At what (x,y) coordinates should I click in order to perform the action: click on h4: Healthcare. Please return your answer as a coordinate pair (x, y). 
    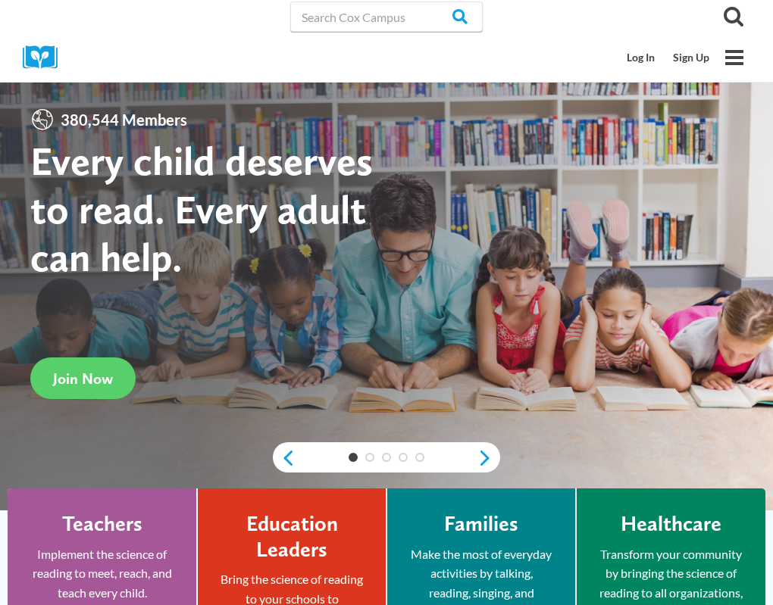
    Looking at the image, I should click on (671, 524).